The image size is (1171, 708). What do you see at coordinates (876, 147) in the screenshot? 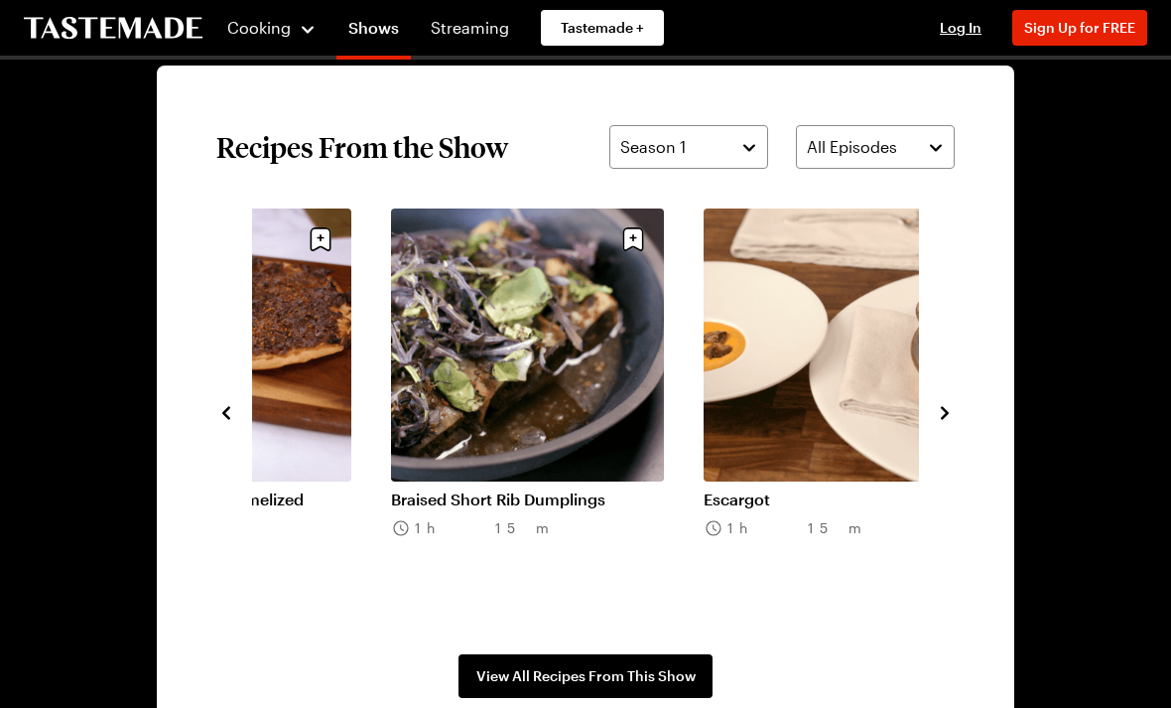
I see `button: All Episodes` at bounding box center [876, 147].